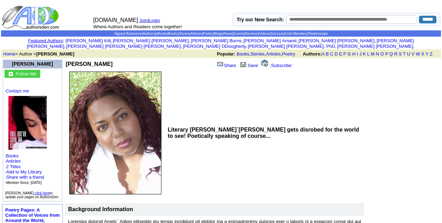  I want to click on a: Home, so click(9, 54).